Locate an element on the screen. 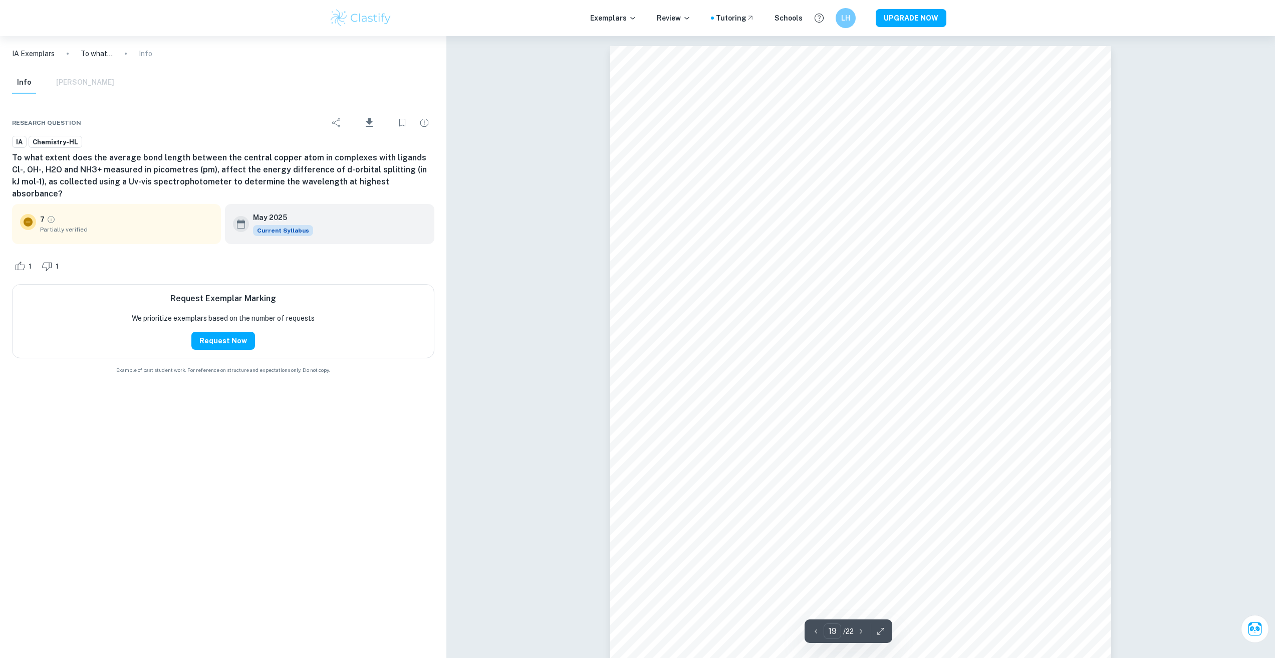  div: Like is located at coordinates (25, 266).